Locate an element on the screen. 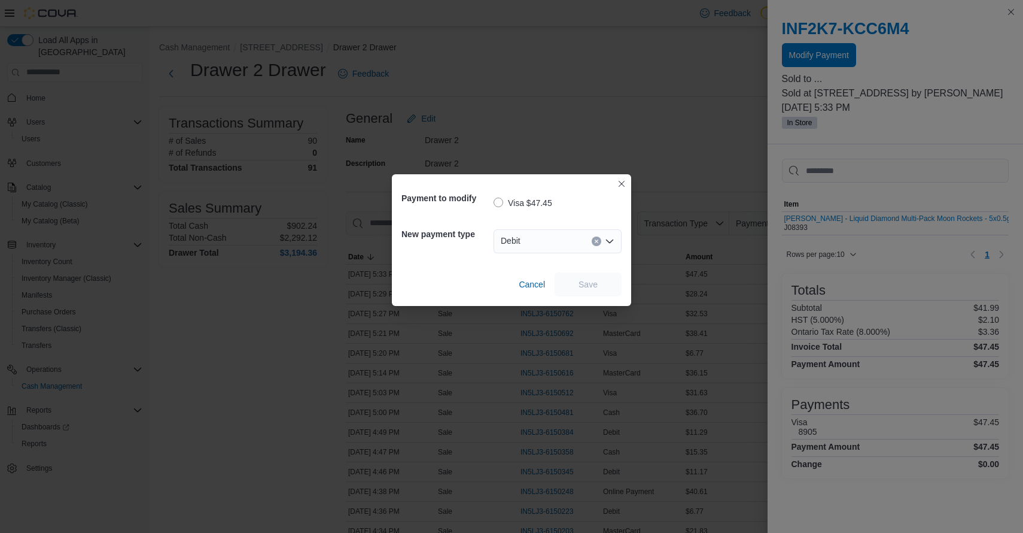 This screenshot has width=1023, height=533. h5: New payment type is located at coordinates (446, 234).